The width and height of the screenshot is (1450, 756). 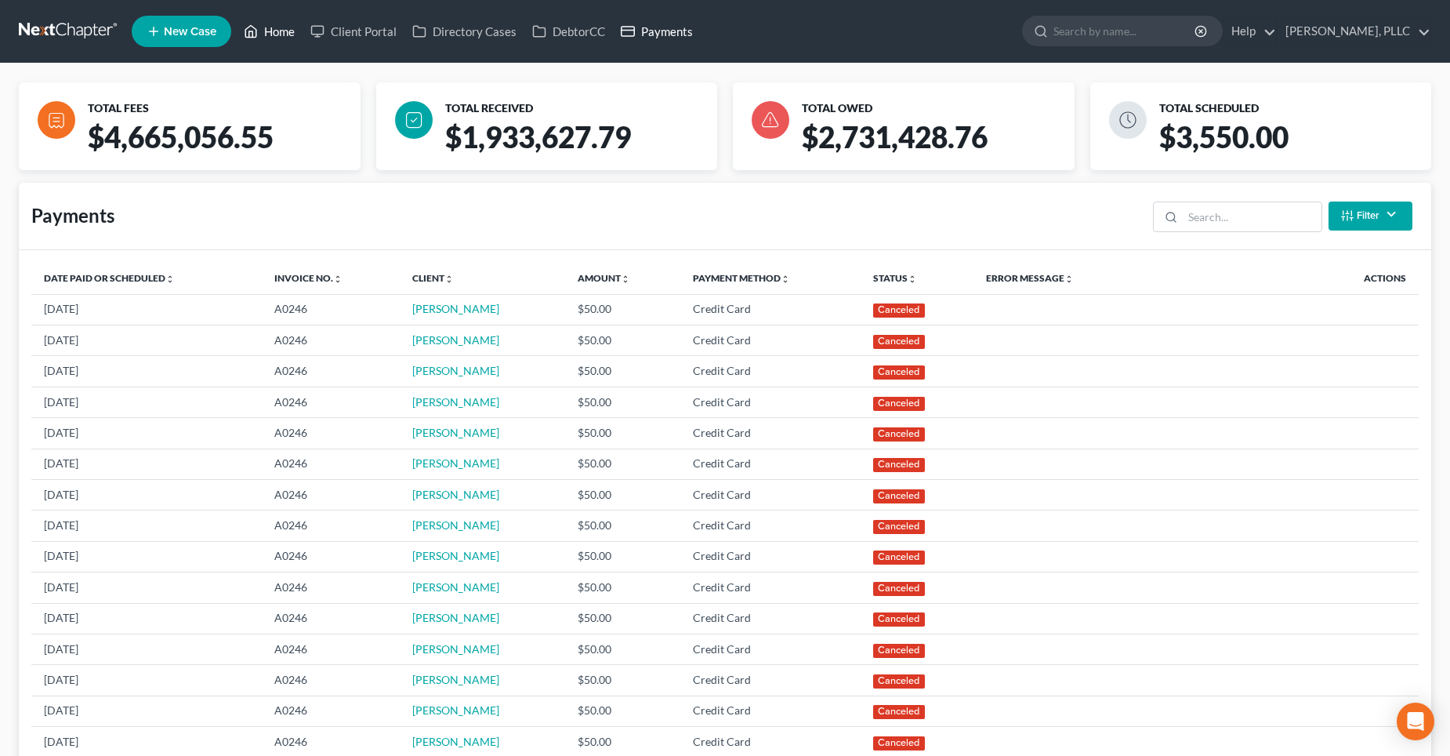 I want to click on a: Payment Methodunfold_more, so click(x=742, y=277).